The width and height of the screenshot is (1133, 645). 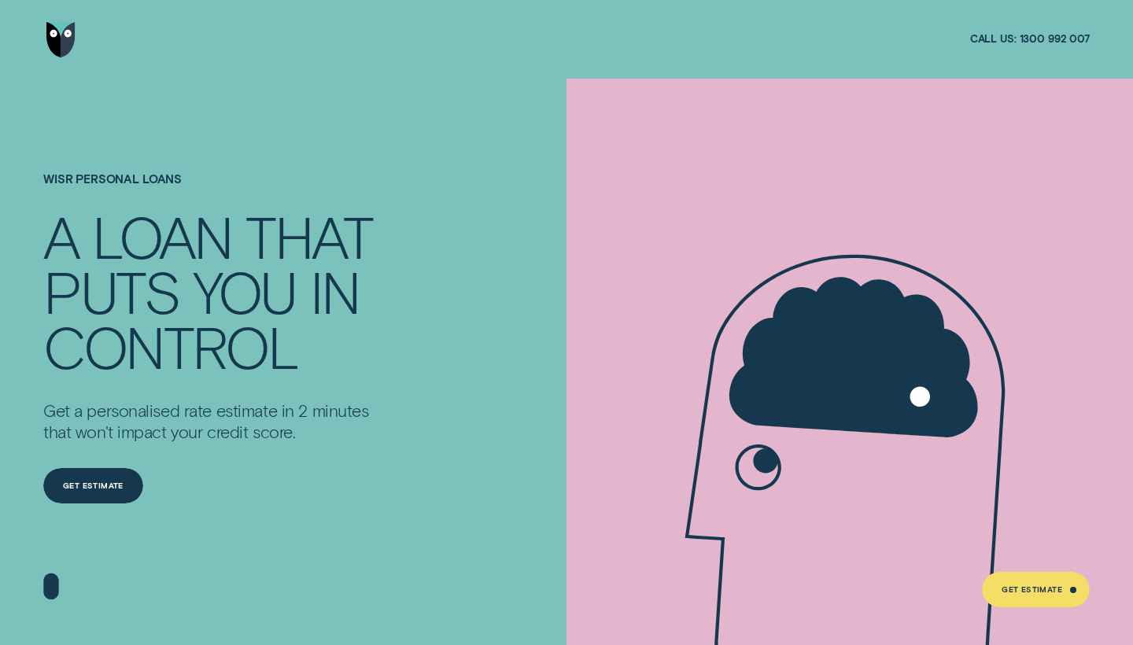 What do you see at coordinates (162, 236) in the screenshot?
I see `div: LOAN` at bounding box center [162, 236].